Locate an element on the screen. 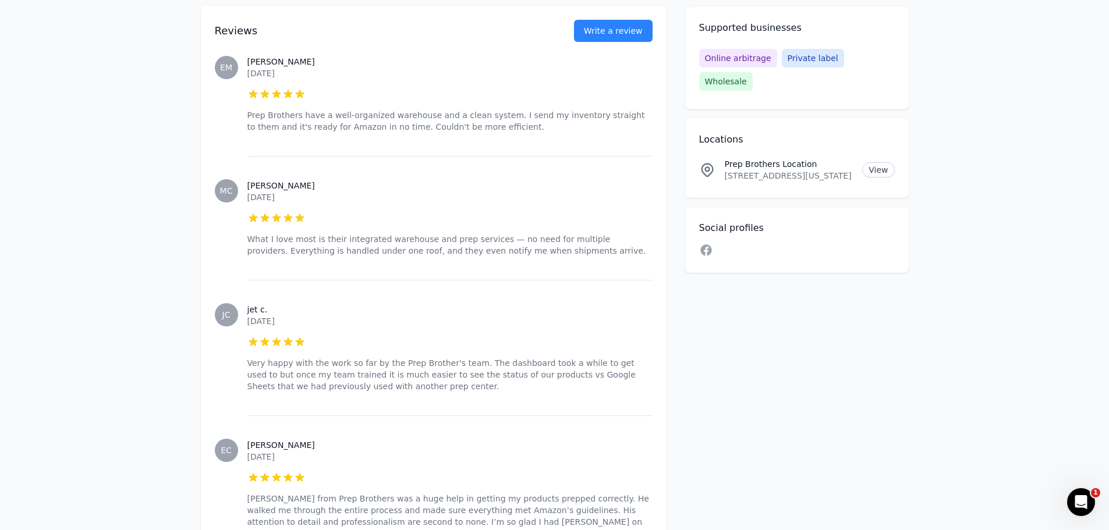 The width and height of the screenshot is (1109, 530). span: EC is located at coordinates (226, 451).